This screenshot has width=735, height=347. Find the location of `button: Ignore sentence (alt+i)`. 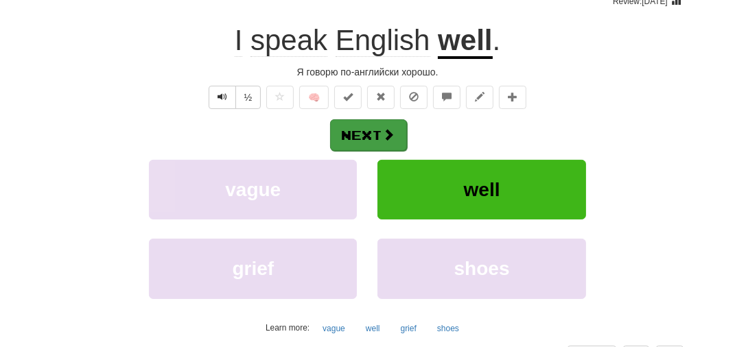

button: Ignore sentence (alt+i) is located at coordinates (414, 97).